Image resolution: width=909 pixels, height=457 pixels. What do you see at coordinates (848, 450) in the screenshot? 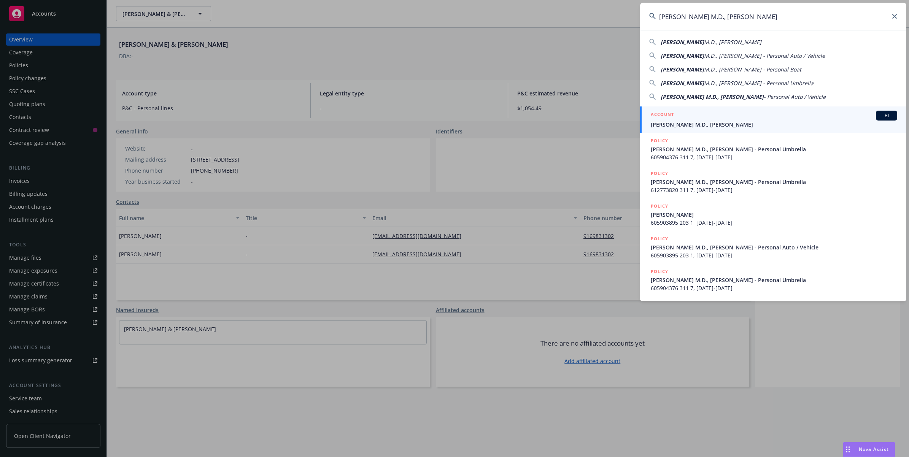
I see `div: Drag to move` at bounding box center [848, 450].